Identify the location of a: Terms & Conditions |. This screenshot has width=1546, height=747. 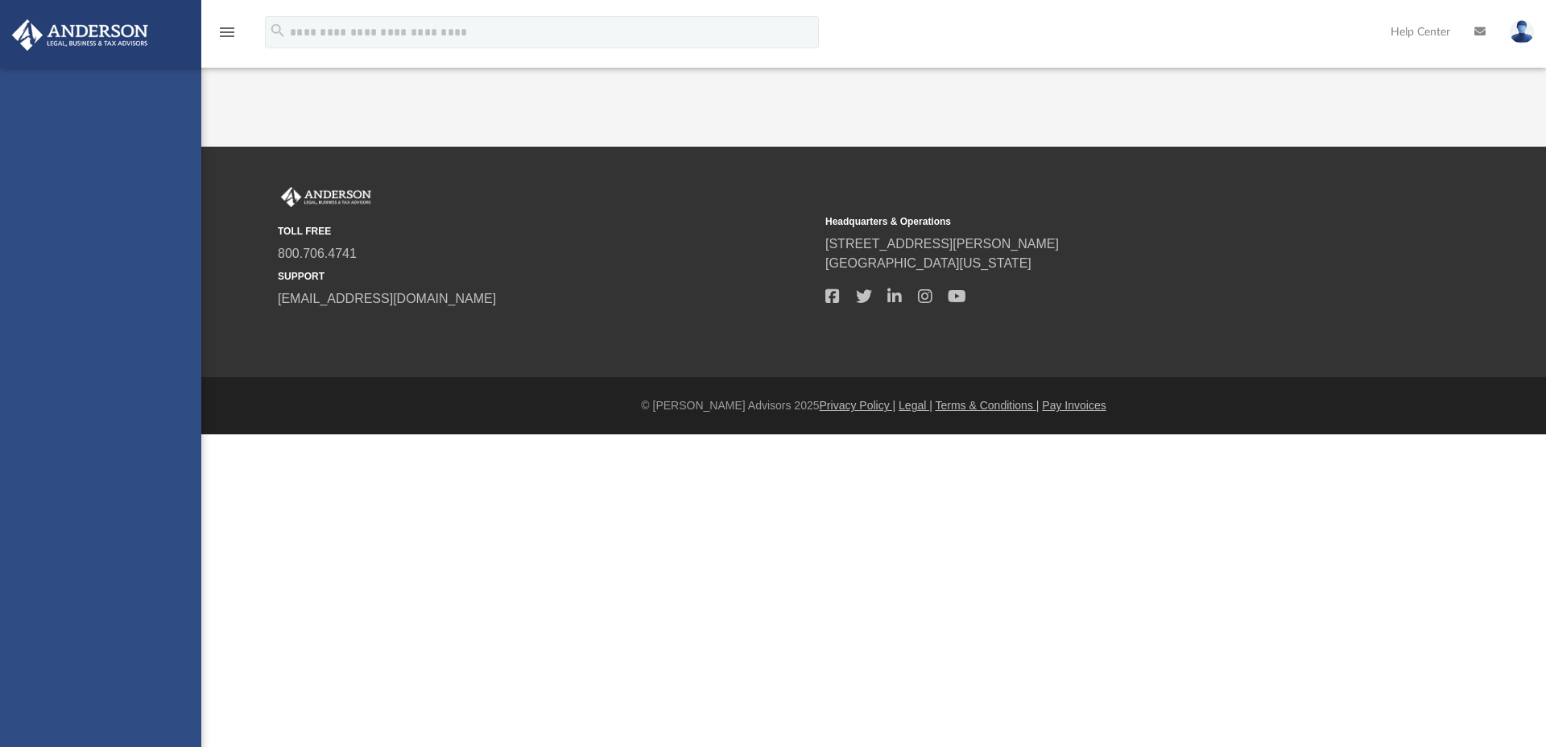
(987, 405).